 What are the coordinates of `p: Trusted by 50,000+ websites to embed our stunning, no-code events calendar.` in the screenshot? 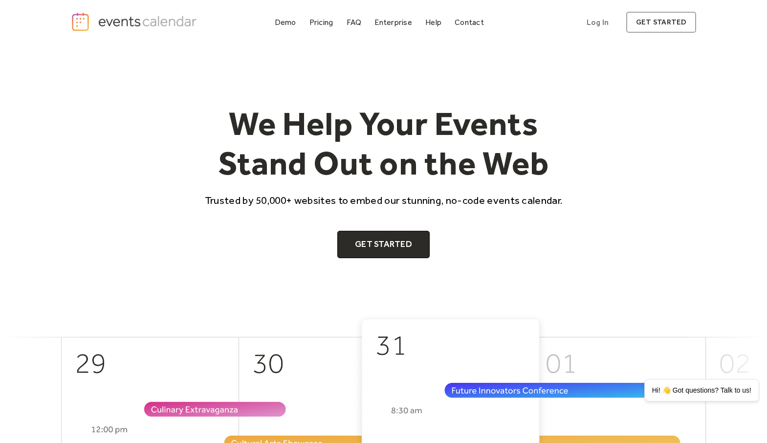 It's located at (384, 200).